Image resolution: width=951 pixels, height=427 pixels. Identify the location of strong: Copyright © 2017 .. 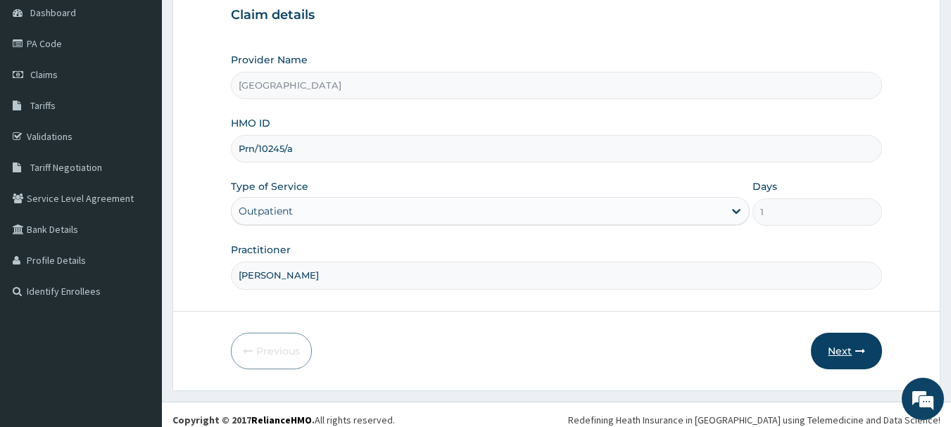
(244, 420).